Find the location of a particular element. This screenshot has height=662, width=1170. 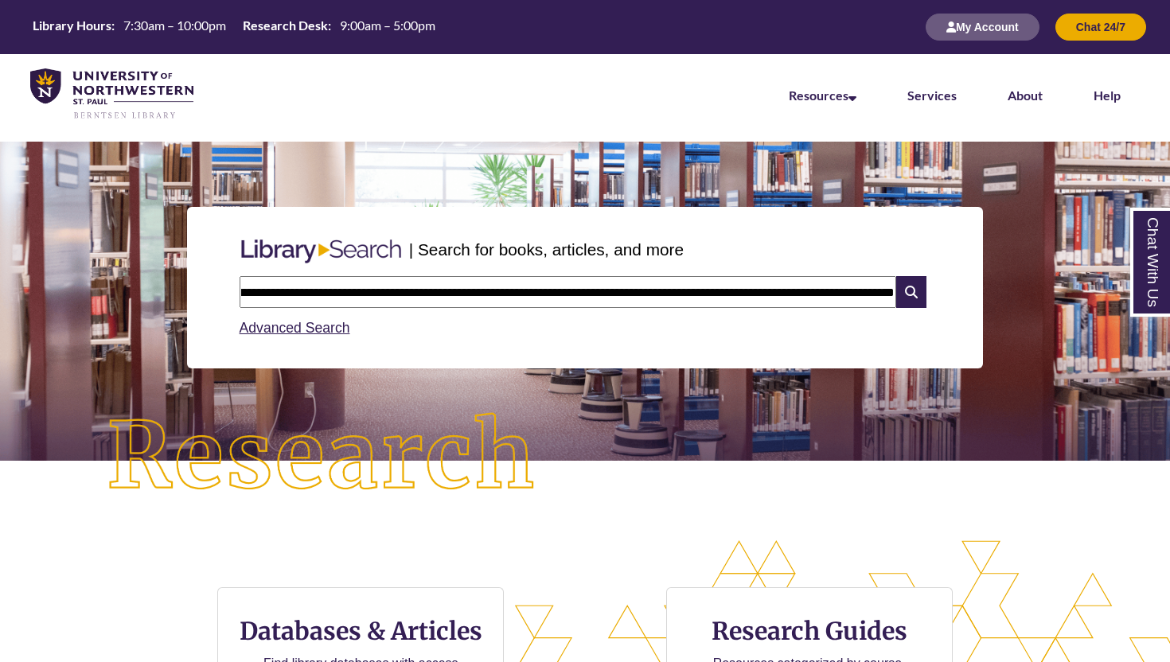

a: About is located at coordinates (1025, 95).